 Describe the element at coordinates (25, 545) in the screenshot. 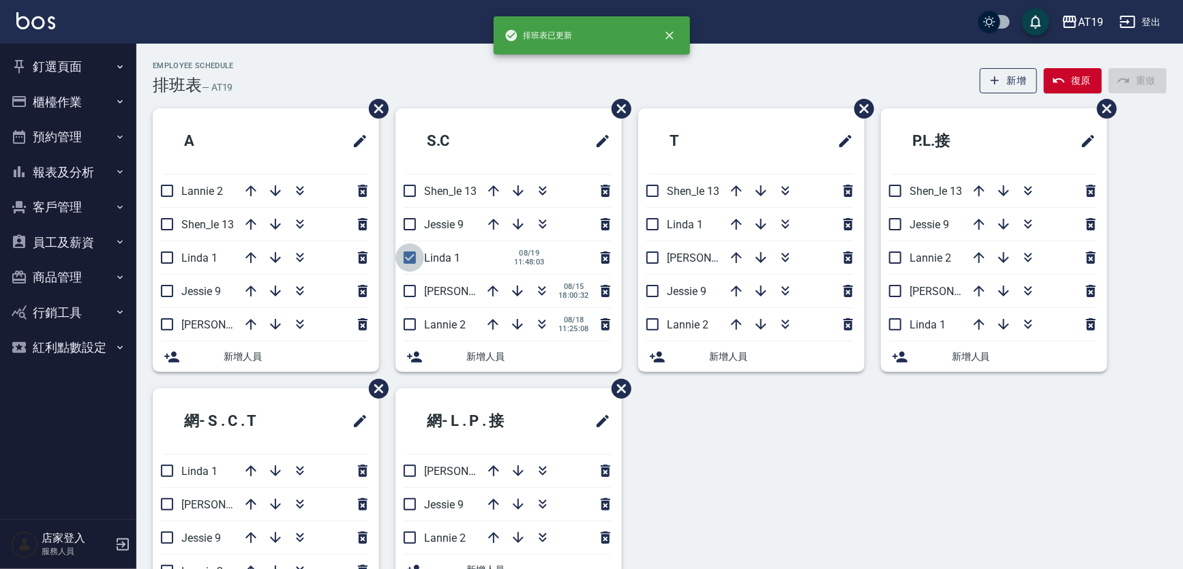

I see `img: Person` at that location.